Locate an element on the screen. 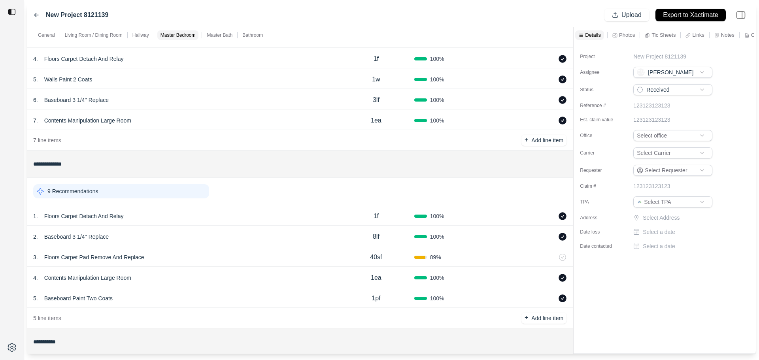 This screenshot has height=360, width=759. label: Date loss is located at coordinates (600, 232).